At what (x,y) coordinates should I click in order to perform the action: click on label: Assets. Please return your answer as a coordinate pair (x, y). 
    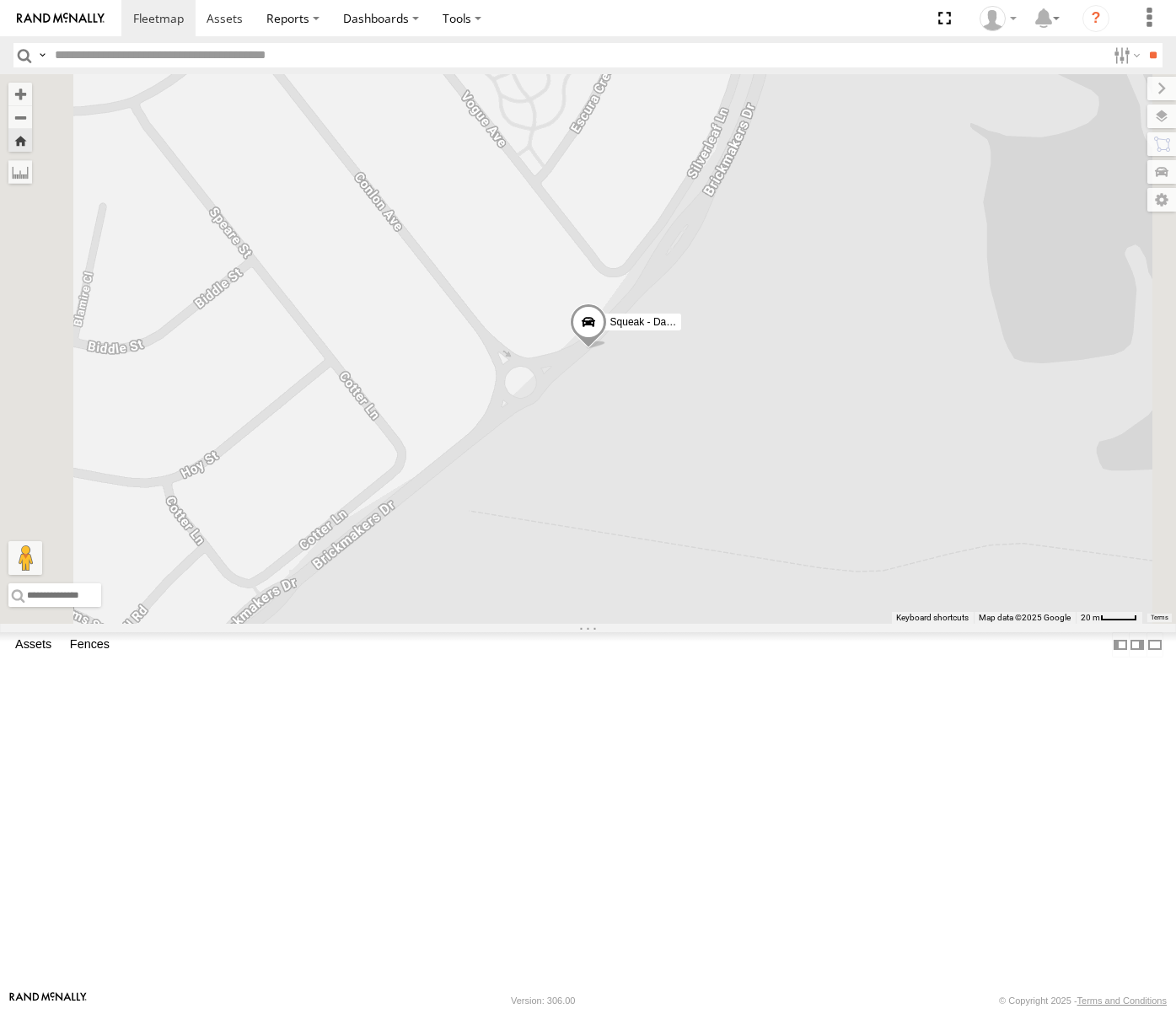
    Looking at the image, I should click on (33, 645).